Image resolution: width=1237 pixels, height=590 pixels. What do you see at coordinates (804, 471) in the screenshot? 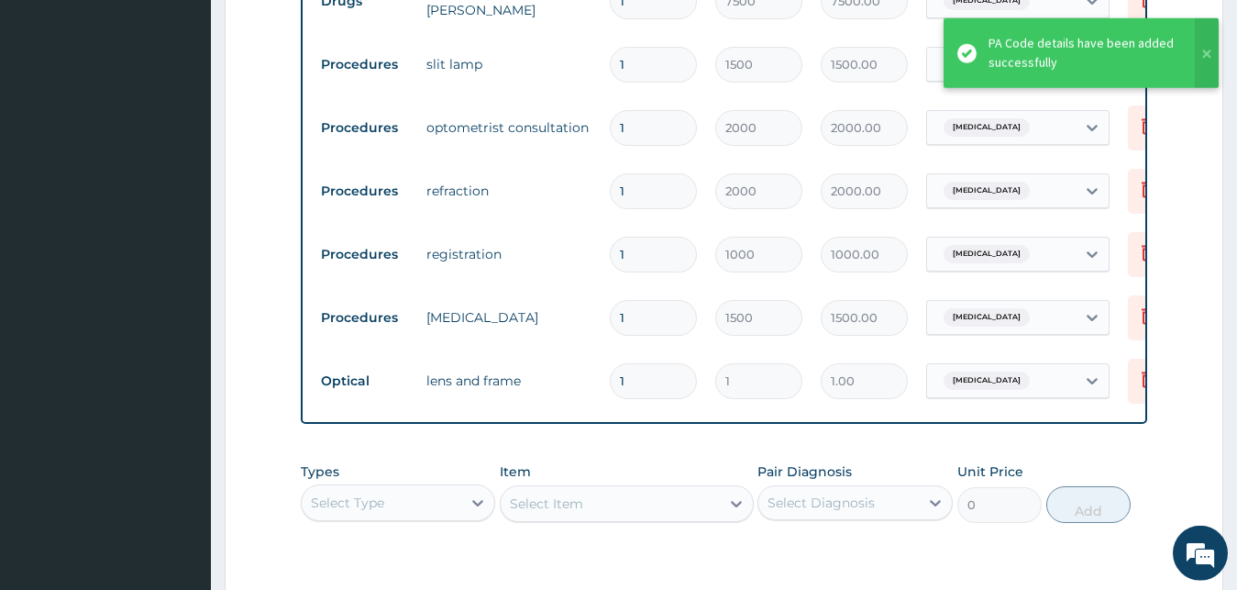
I see `label: Pair Diagnosis` at bounding box center [804, 471].